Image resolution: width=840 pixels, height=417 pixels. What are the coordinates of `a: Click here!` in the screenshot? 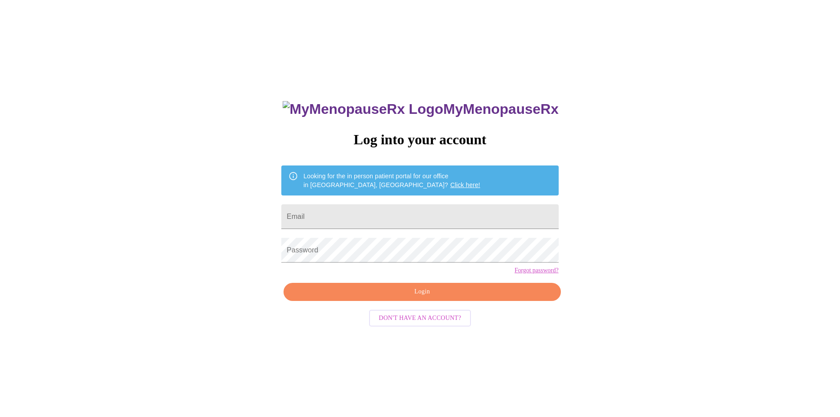 It's located at (465, 185).